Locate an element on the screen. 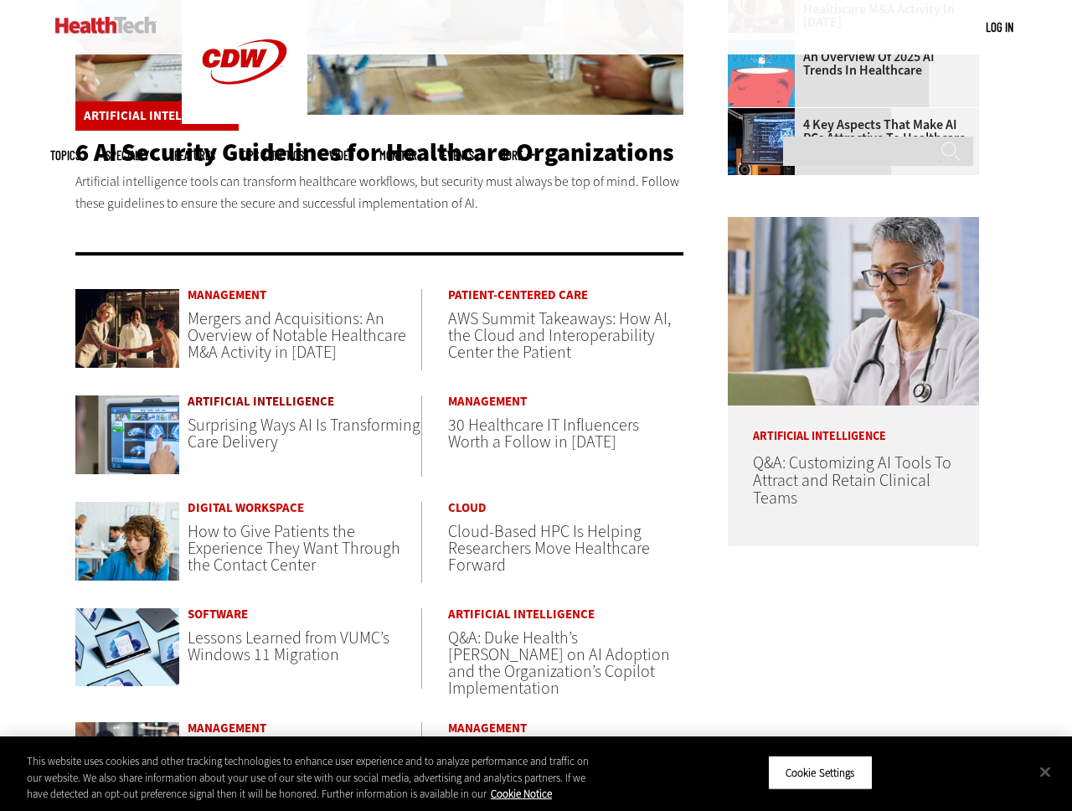  p: Artificial Intelligence is located at coordinates (853, 424).